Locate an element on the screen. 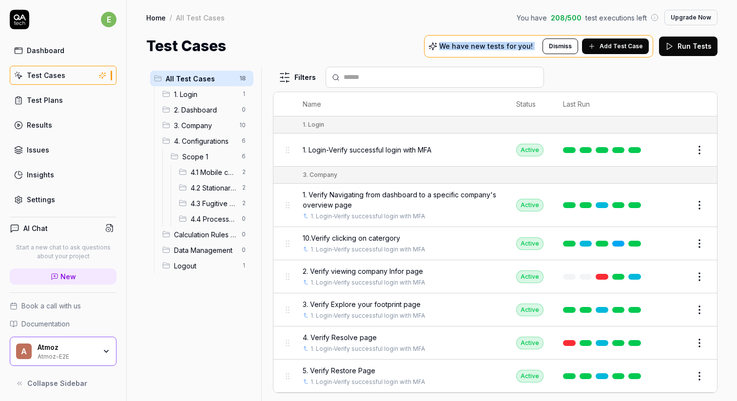 The height and width of the screenshot is (401, 737). p: We have new tests for you! is located at coordinates (486, 46).